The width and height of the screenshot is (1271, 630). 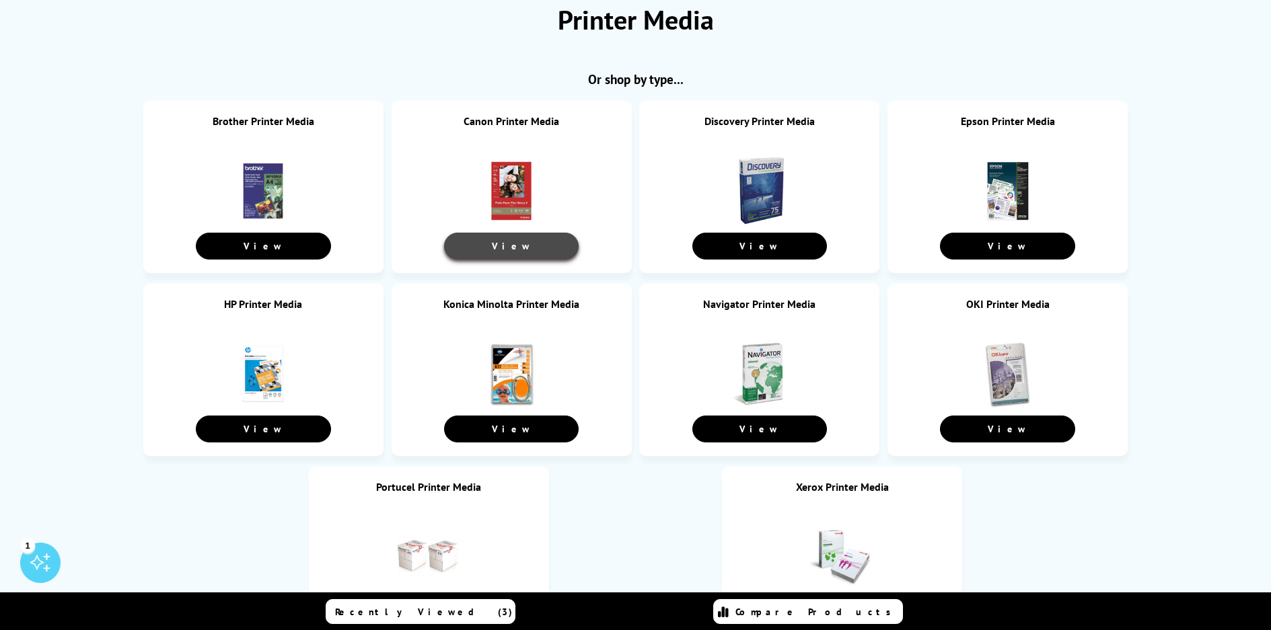 I want to click on a: Brother Printer Media, so click(x=263, y=121).